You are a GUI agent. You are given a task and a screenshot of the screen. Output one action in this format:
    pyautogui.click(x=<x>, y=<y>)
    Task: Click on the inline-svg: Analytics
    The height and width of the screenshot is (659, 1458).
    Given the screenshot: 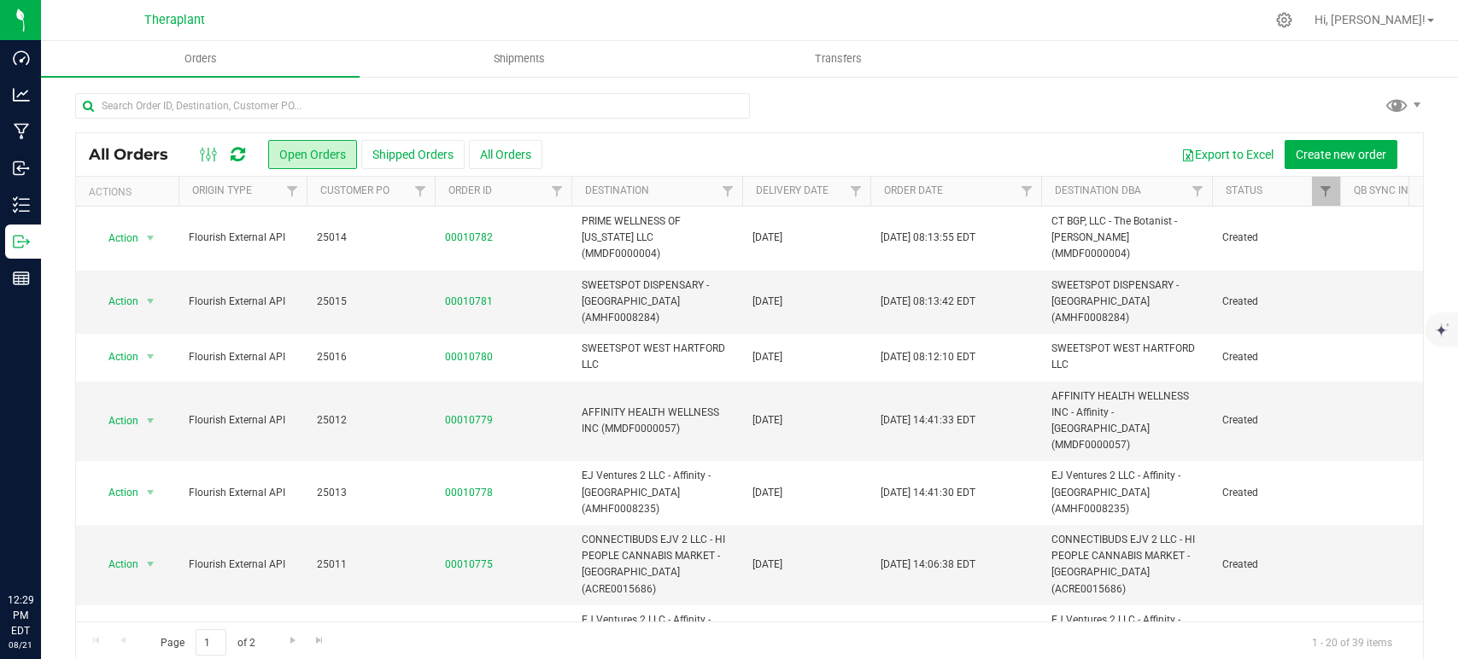 What is the action you would take?
    pyautogui.click(x=21, y=95)
    